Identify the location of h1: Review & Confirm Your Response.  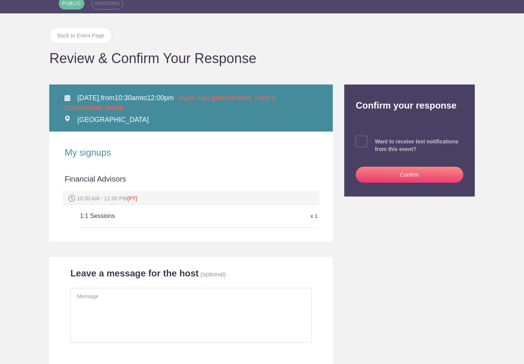
(262, 58).